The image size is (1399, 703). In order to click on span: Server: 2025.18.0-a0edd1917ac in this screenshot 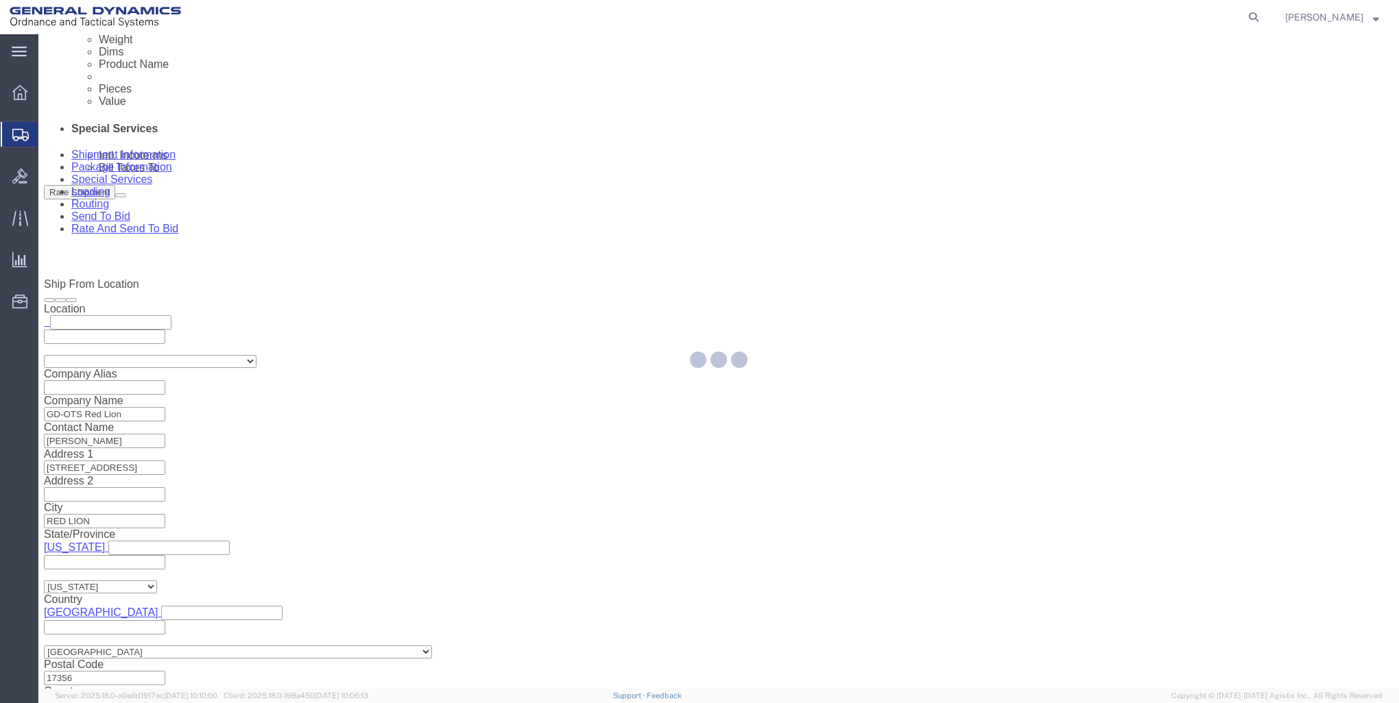, I will do `click(136, 696)`.